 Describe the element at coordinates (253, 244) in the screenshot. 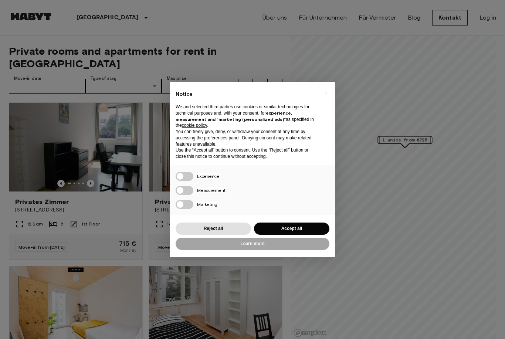

I see `button: Learn more` at that location.